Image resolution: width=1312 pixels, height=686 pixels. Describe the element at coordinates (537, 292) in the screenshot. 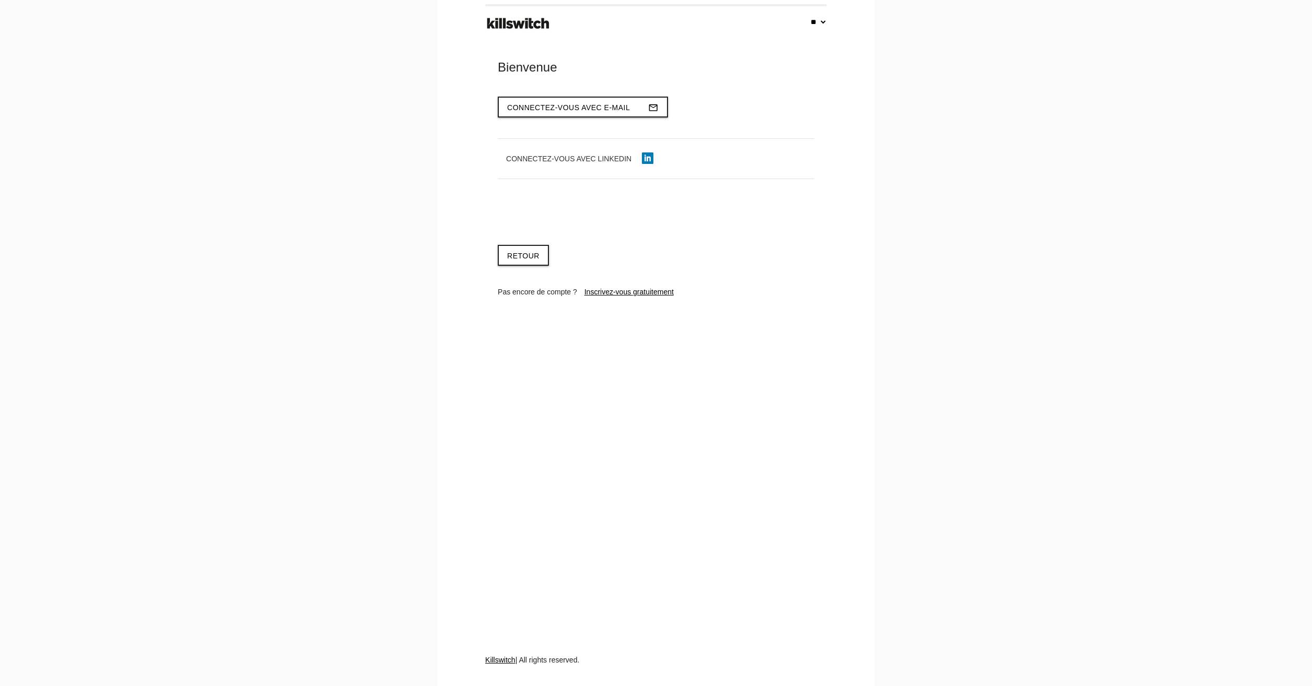

I see `span: Pas encore de compte ?` at that location.